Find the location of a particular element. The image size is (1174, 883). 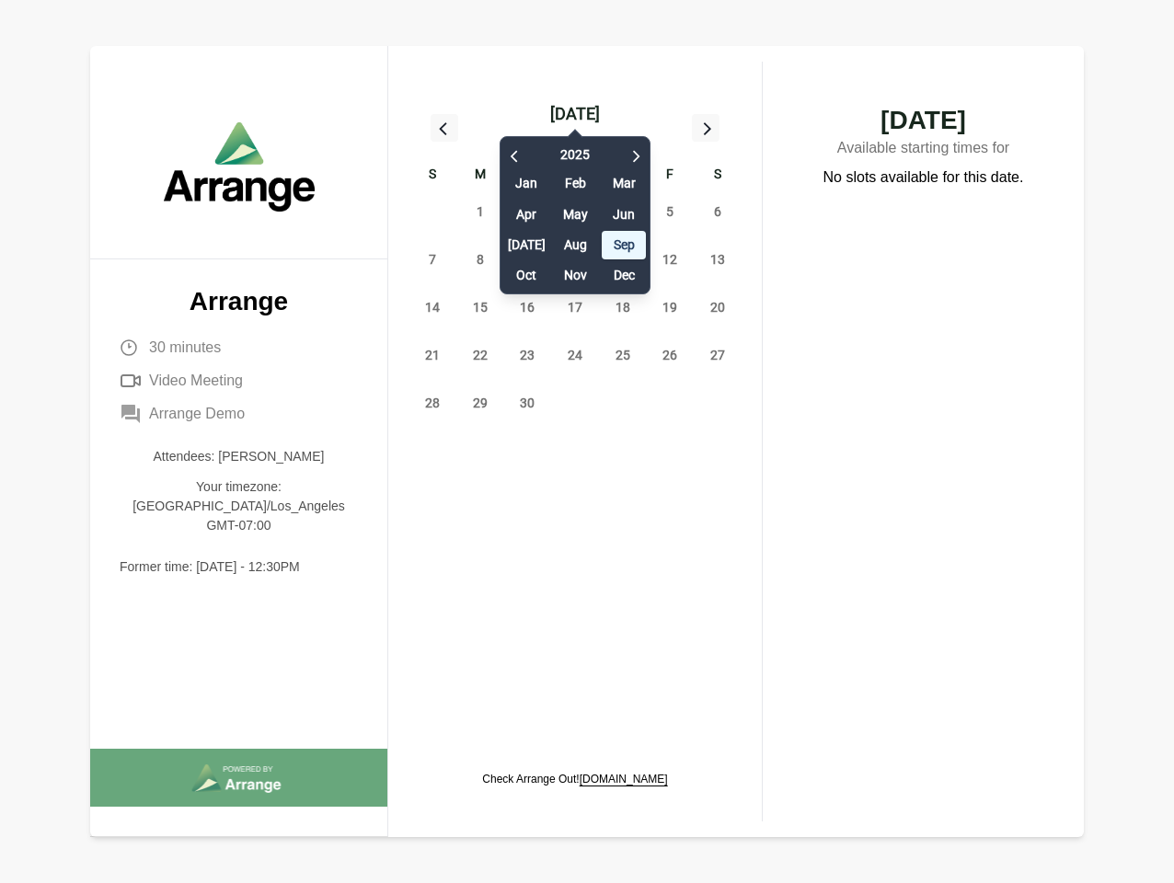

span: Video Meeting is located at coordinates (196, 381).